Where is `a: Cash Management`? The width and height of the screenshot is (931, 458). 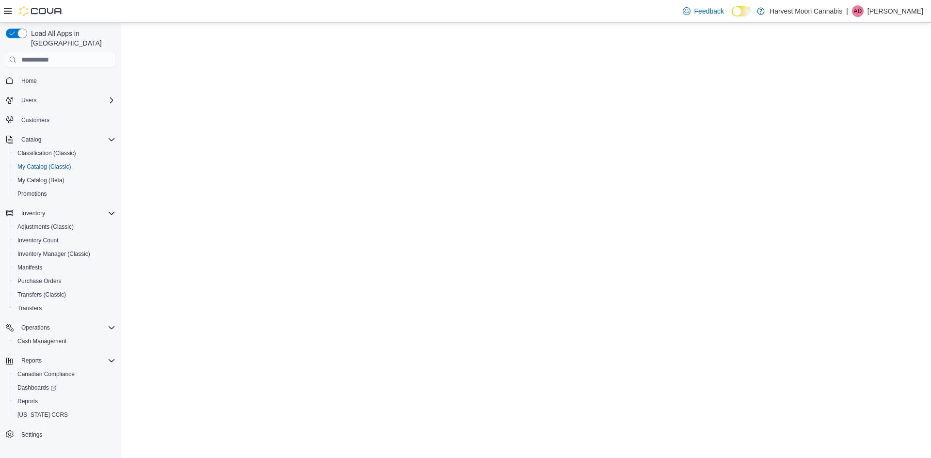
a: Cash Management is located at coordinates (42, 341).